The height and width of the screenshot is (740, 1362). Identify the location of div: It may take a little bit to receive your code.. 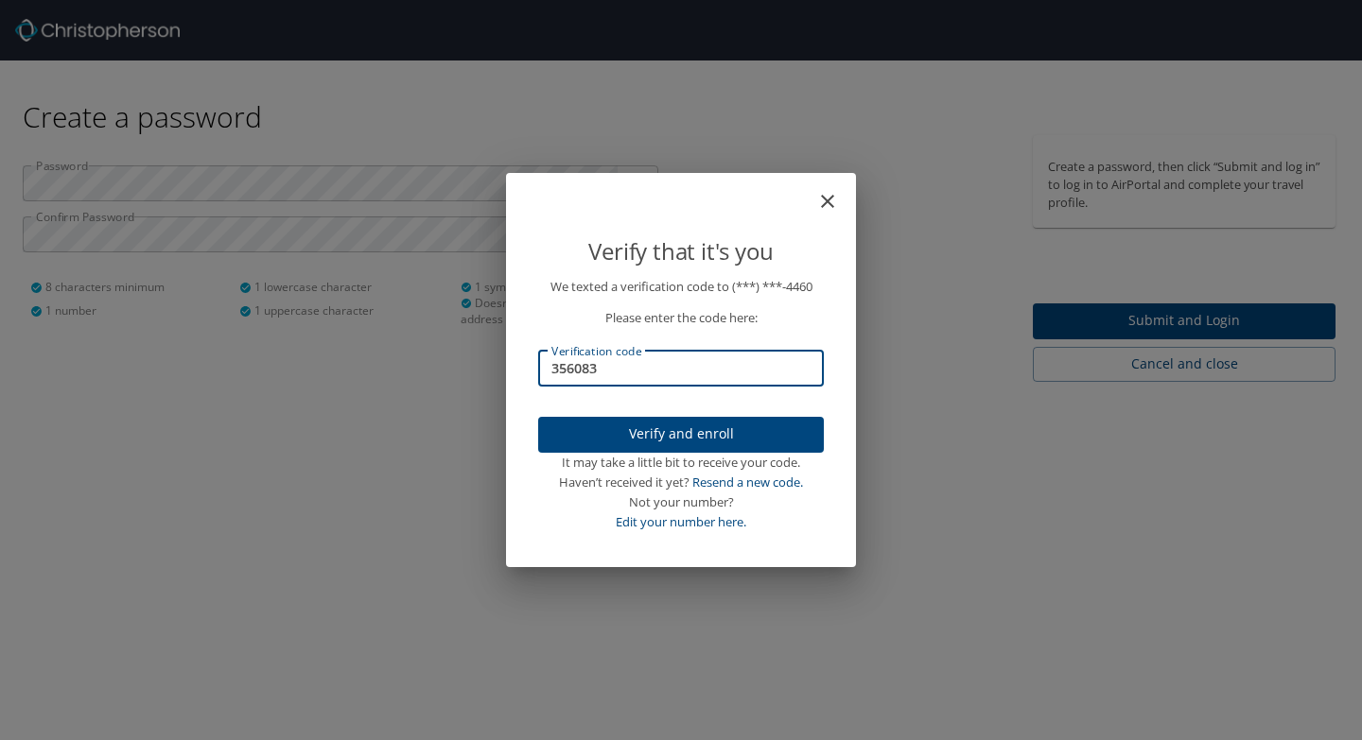
(681, 462).